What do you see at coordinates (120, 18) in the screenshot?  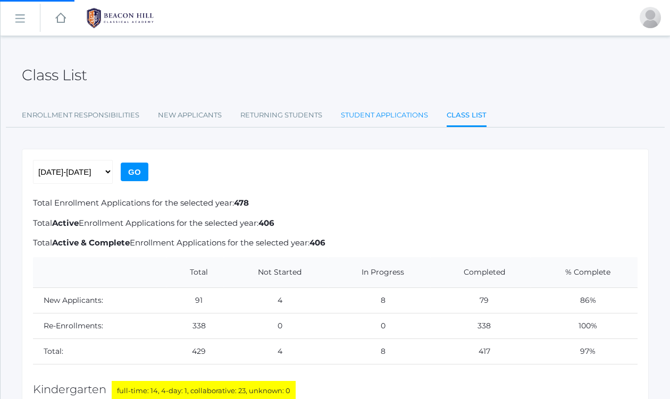 I see `img: BHCALogos-05-308ed15e86a5a0abce9b8dd61676a3503ac9727e845dece92d48e8588c001991.png` at bounding box center [120, 18].